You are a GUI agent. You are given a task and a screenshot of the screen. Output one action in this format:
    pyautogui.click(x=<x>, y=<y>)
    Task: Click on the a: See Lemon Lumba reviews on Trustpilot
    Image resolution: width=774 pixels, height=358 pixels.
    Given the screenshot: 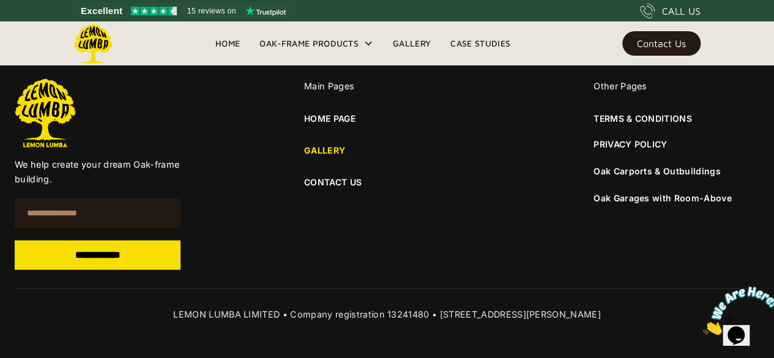 What is the action you would take?
    pyautogui.click(x=183, y=11)
    